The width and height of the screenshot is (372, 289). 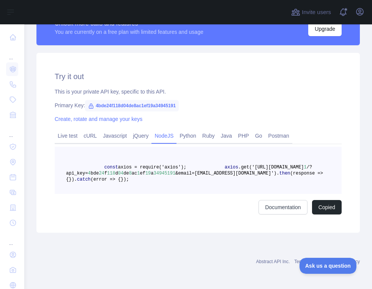 I want to click on span: axios, so click(x=232, y=167).